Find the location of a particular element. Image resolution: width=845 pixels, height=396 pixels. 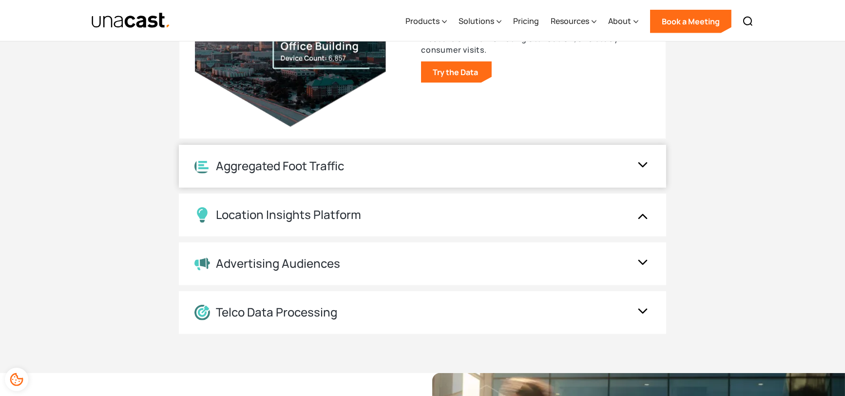

a: Try the Data is located at coordinates (456, 72).